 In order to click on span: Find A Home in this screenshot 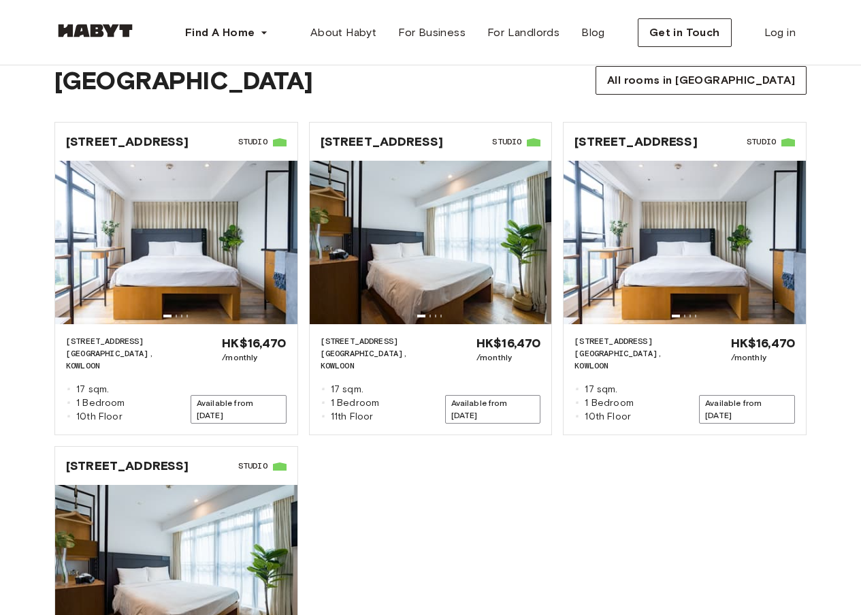, I will do `click(220, 33)`.